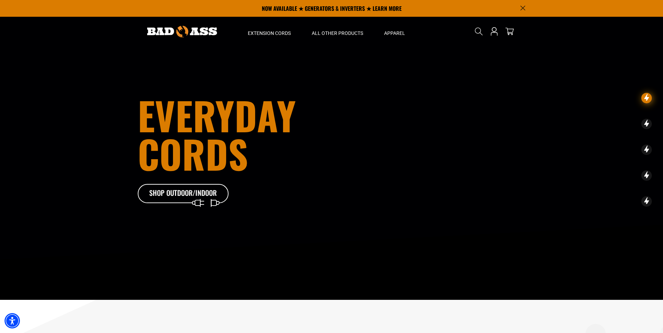 Image resolution: width=663 pixels, height=333 pixels. What do you see at coordinates (478, 31) in the screenshot?
I see `summary: Search` at bounding box center [478, 31].